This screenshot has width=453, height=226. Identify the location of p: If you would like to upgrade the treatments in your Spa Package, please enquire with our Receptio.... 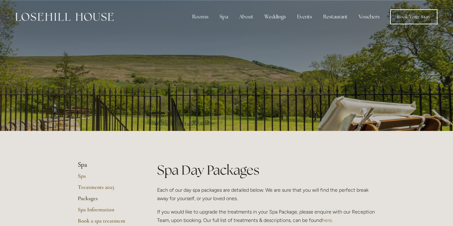
(266, 216).